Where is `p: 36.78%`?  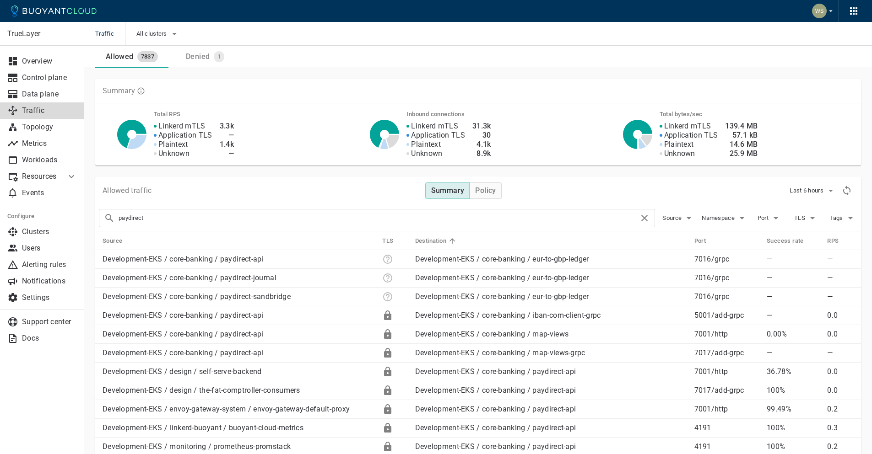 p: 36.78% is located at coordinates (793, 372).